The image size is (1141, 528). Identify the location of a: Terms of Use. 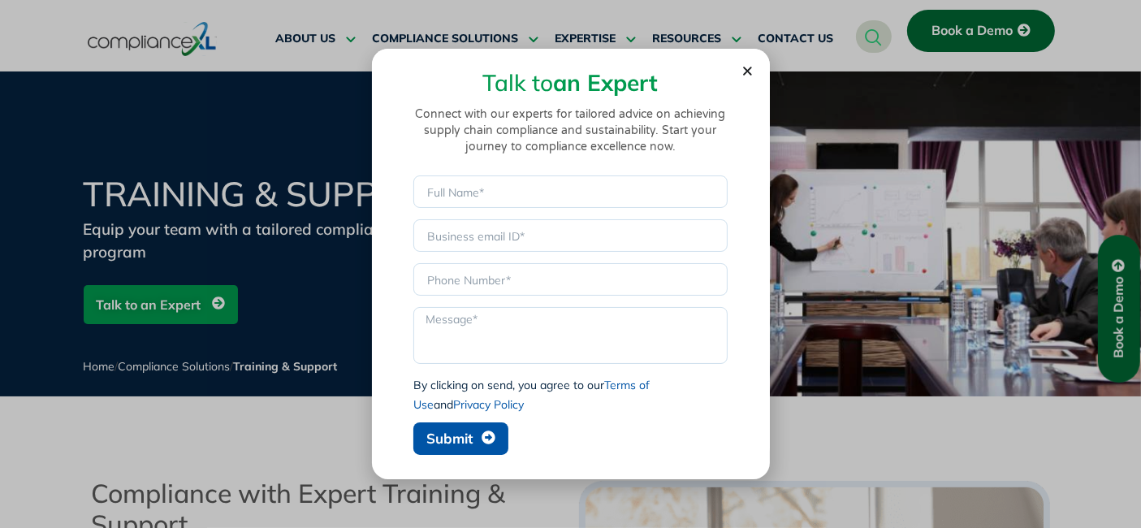
(531, 395).